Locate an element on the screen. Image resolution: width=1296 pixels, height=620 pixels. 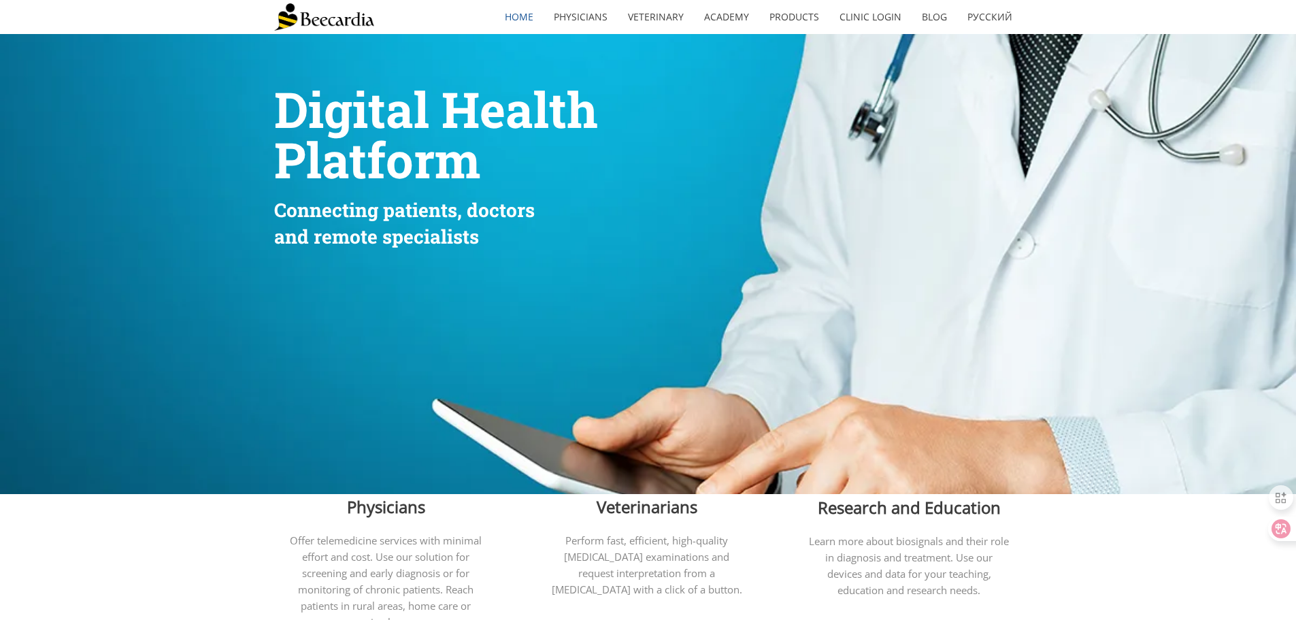
span: and remote specialists is located at coordinates (376, 236).